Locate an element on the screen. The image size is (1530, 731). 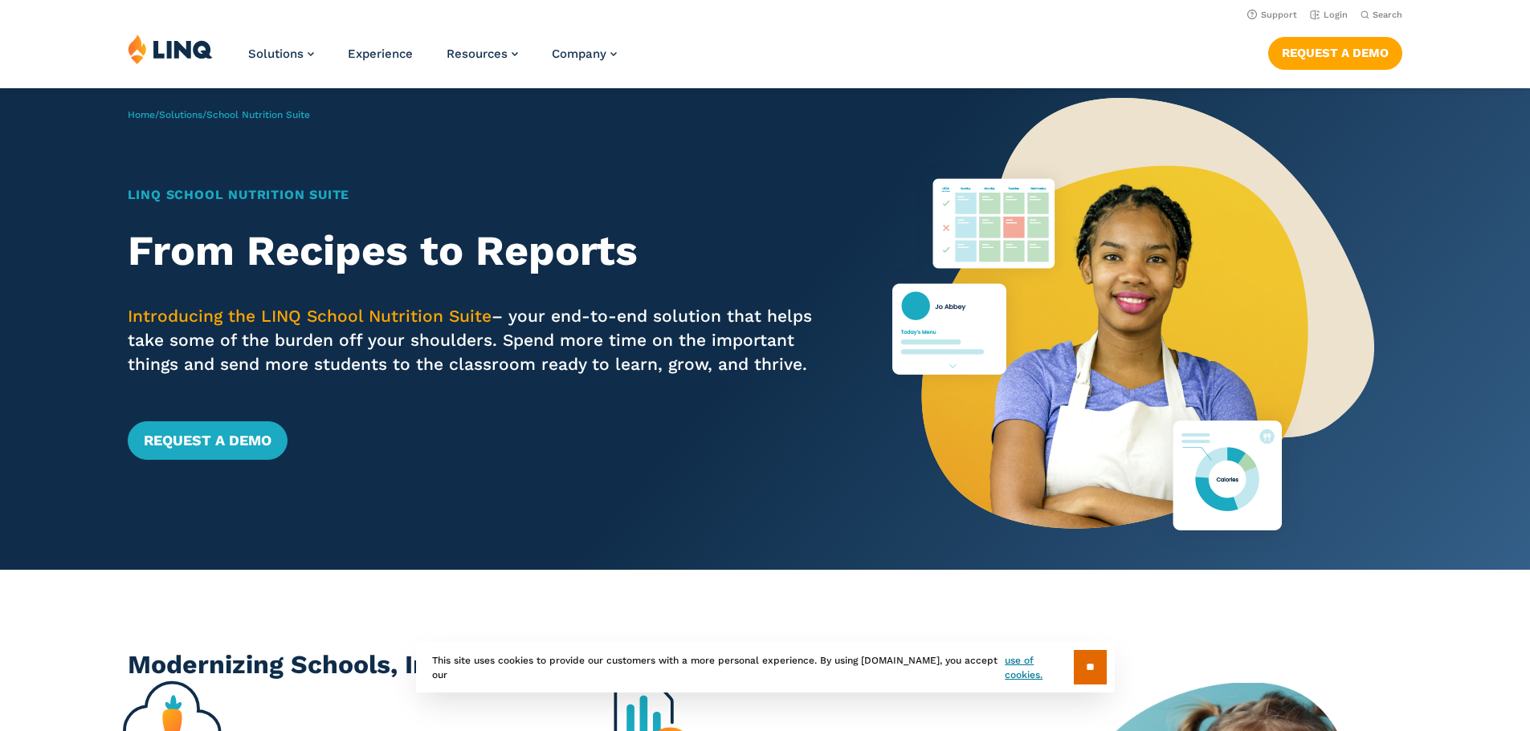
a: Resources is located at coordinates (482, 54).